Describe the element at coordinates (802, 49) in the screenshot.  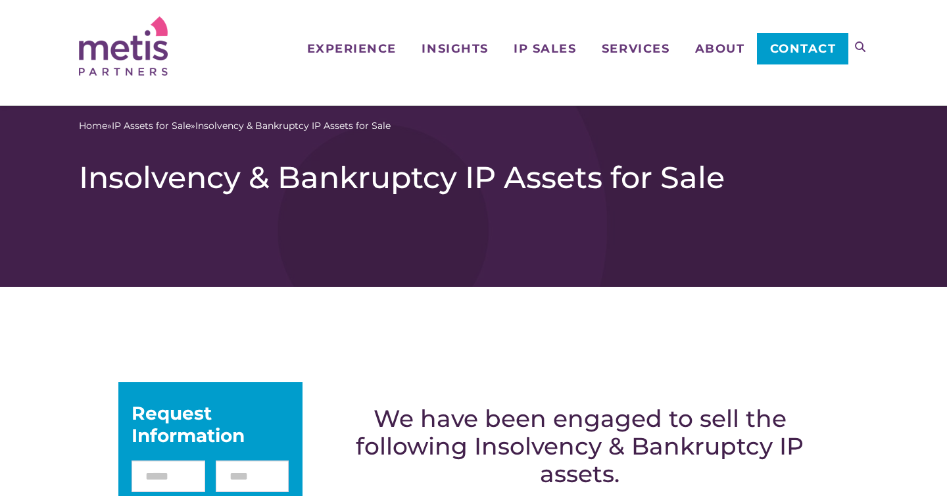
I see `a: Contact` at that location.